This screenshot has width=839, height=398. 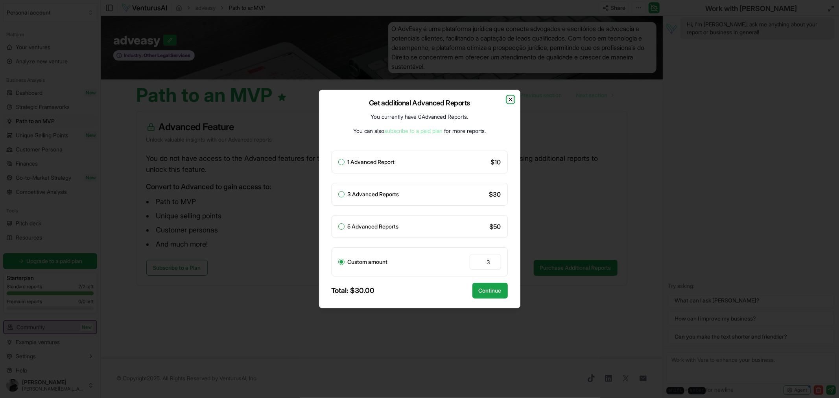 I want to click on h2: Get additional Advanced Reports, so click(x=419, y=103).